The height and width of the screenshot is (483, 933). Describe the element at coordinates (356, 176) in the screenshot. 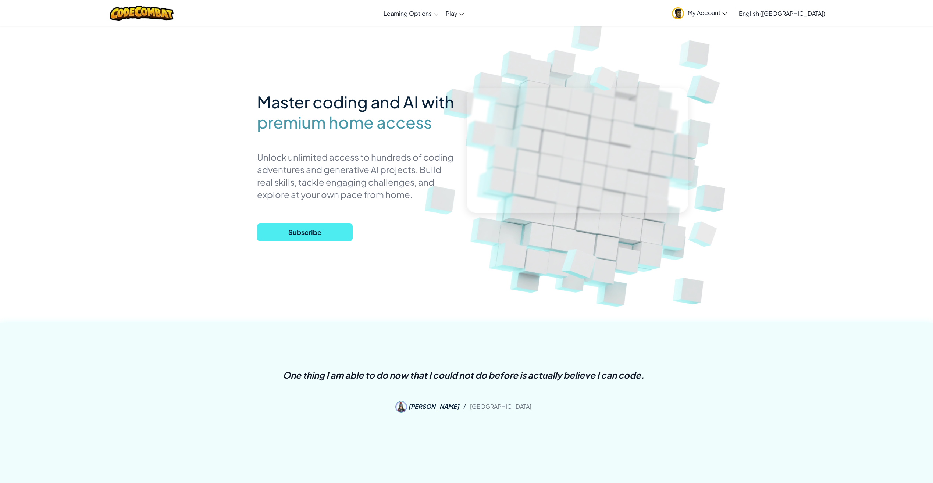

I see `p: Unlock unlimited access to hundreds of coding adventures and generative AI projects. Build real s...` at that location.